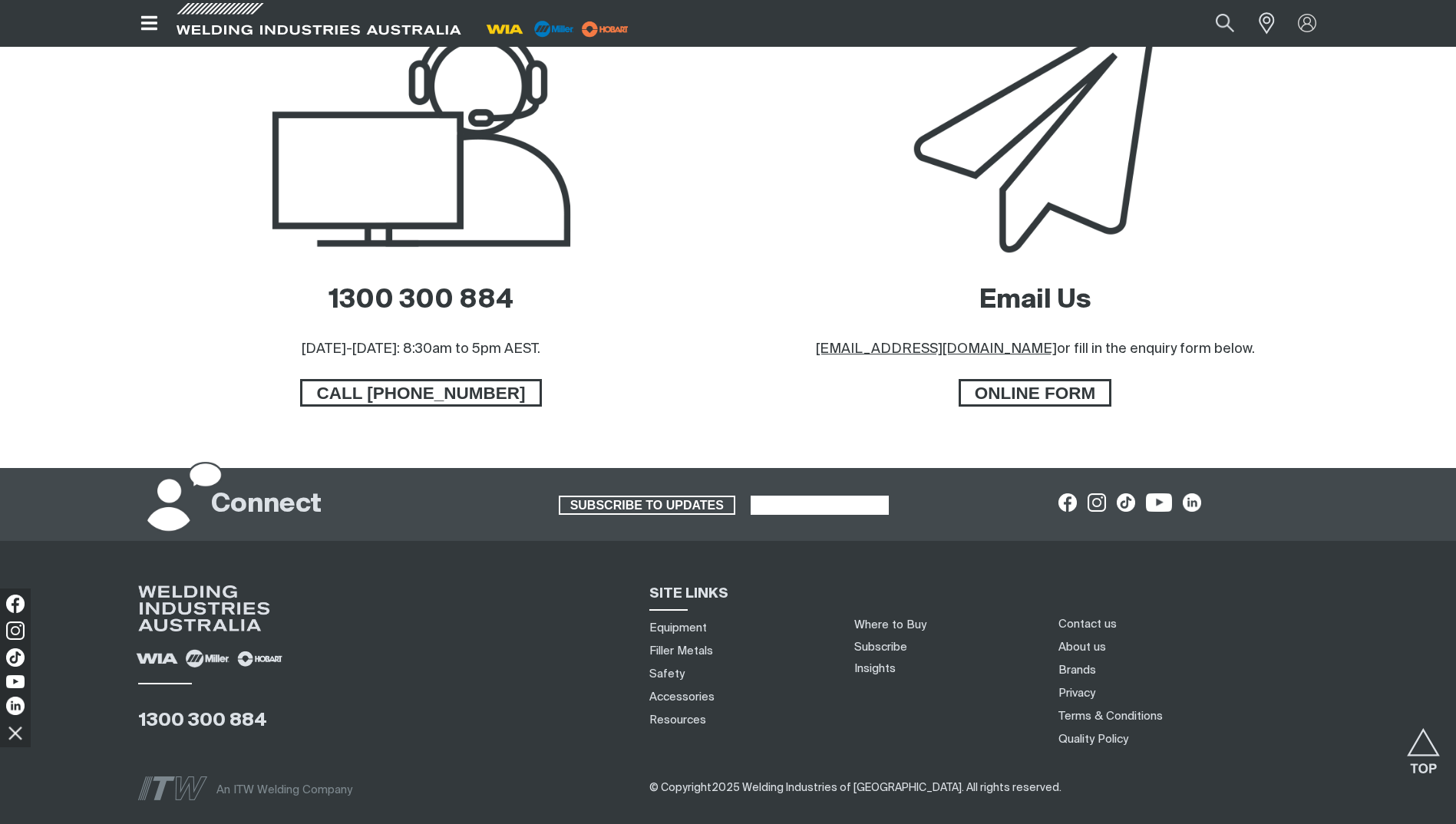  I want to click on a: SUBSCRIBE TO UPDATES, so click(646, 506).